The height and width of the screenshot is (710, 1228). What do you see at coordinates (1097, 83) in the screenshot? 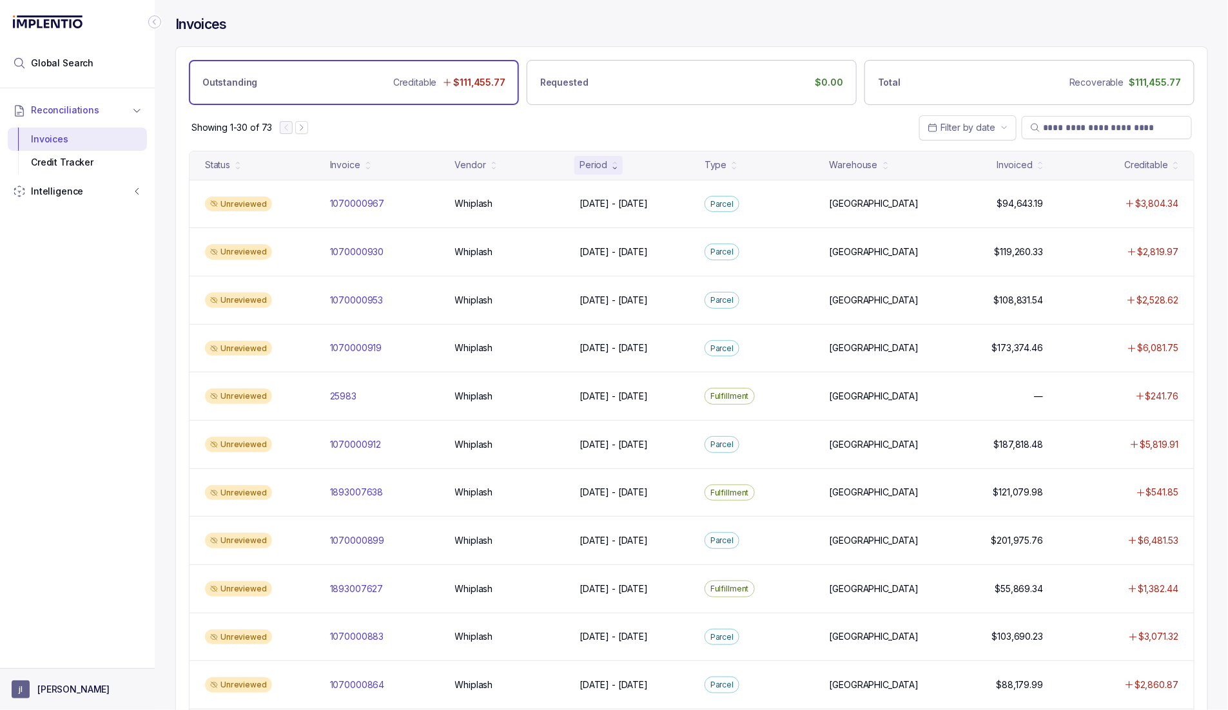
I see `p: Recoverable` at bounding box center [1097, 83].